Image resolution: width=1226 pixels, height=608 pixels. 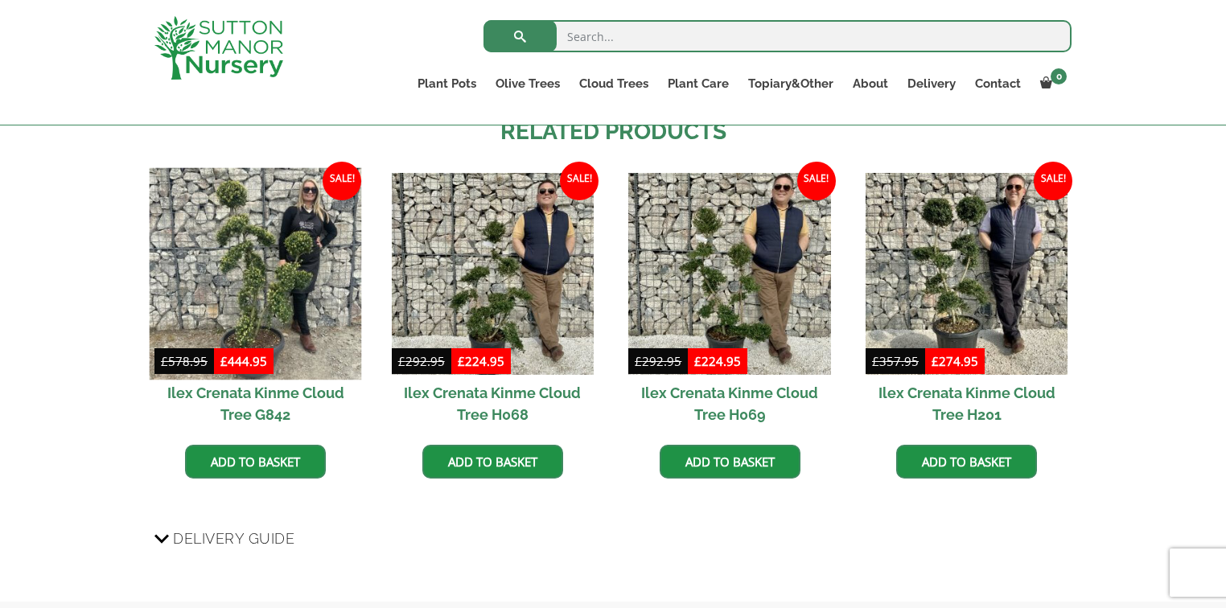 What do you see at coordinates (729, 404) in the screenshot?
I see `h2: Ilex Crenata Kinme Cloud Tree H069` at bounding box center [729, 404].